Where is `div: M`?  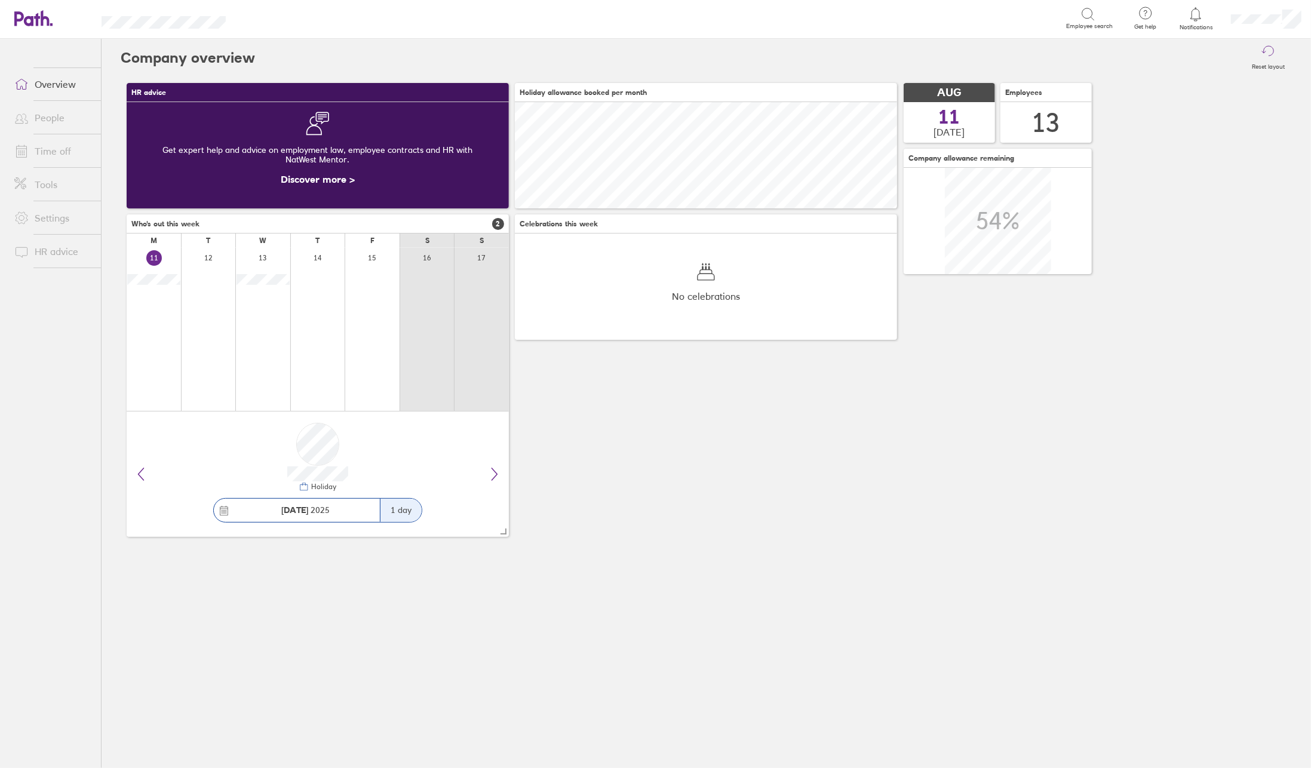
div: M is located at coordinates (153, 241).